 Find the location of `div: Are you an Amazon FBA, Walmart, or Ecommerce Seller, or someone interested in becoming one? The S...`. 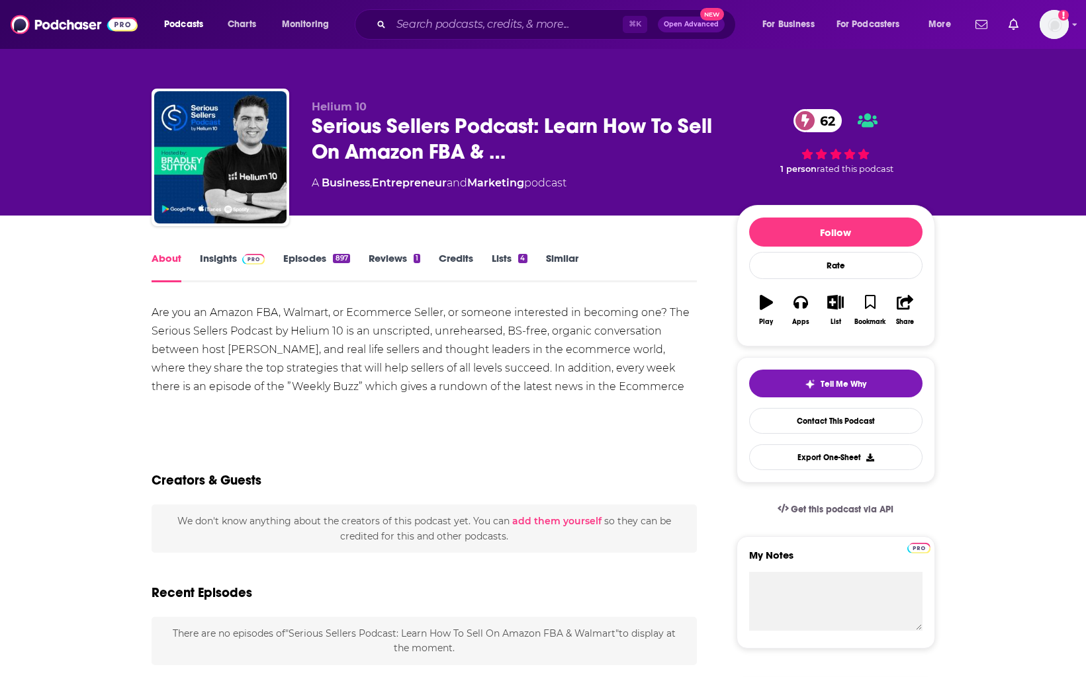

div: Are you an Amazon FBA, Walmart, or Ecommerce Seller, or someone interested in becoming one? The S... is located at coordinates (424, 359).